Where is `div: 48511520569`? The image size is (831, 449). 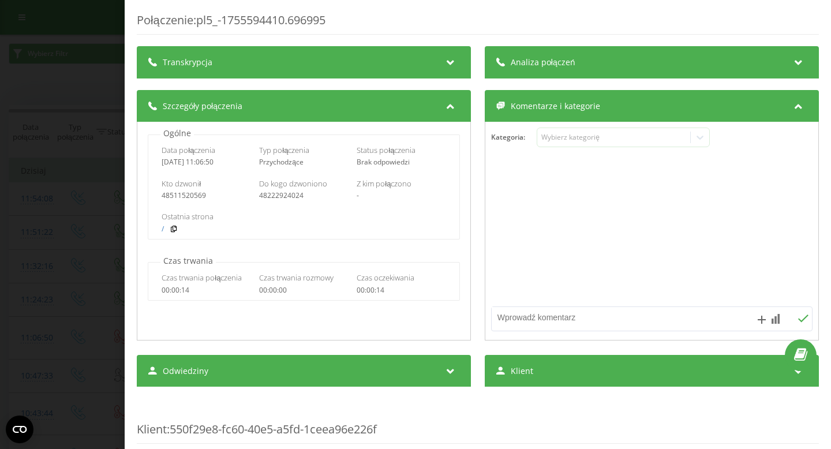 div: 48511520569 is located at coordinates (206, 196).